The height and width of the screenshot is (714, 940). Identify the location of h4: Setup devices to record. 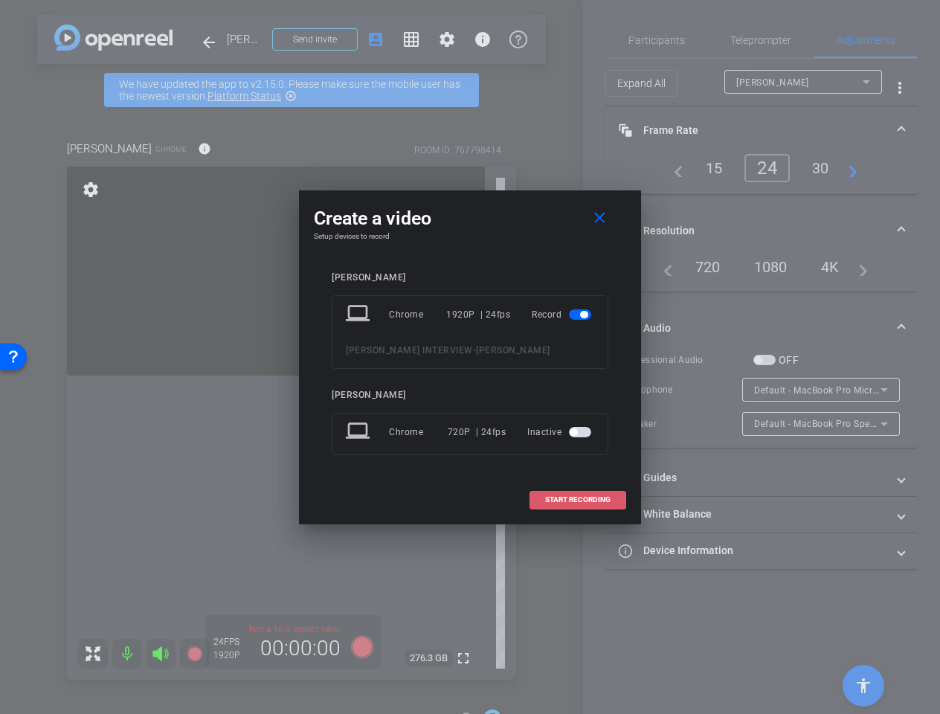
(470, 237).